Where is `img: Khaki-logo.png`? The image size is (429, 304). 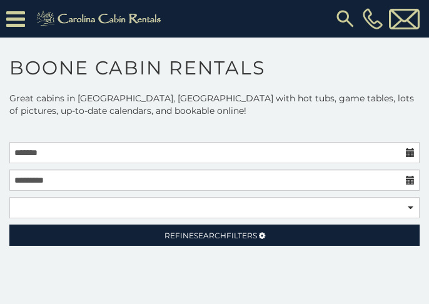 img: Khaki-logo.png is located at coordinates (100, 19).